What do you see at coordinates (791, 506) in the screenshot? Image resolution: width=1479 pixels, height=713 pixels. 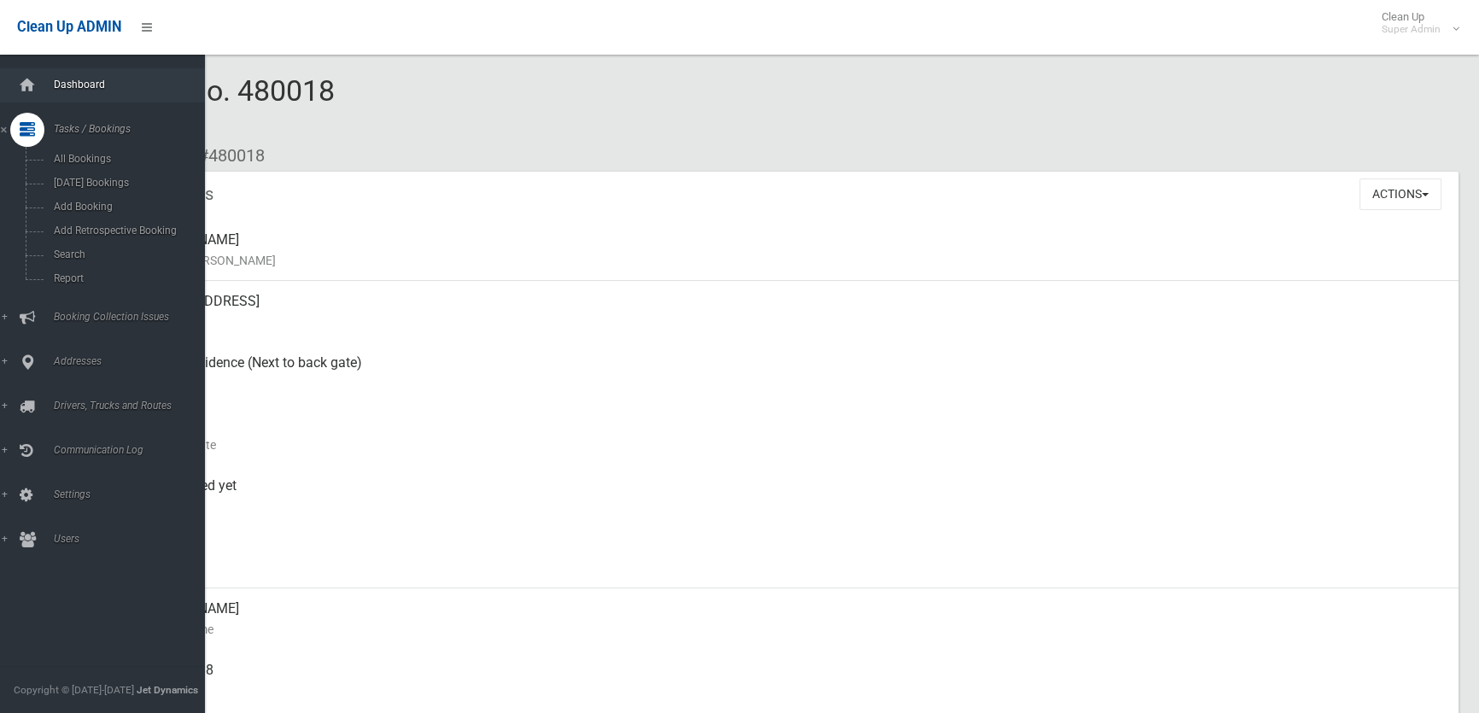 I see `small: Collected At` at bounding box center [791, 506].